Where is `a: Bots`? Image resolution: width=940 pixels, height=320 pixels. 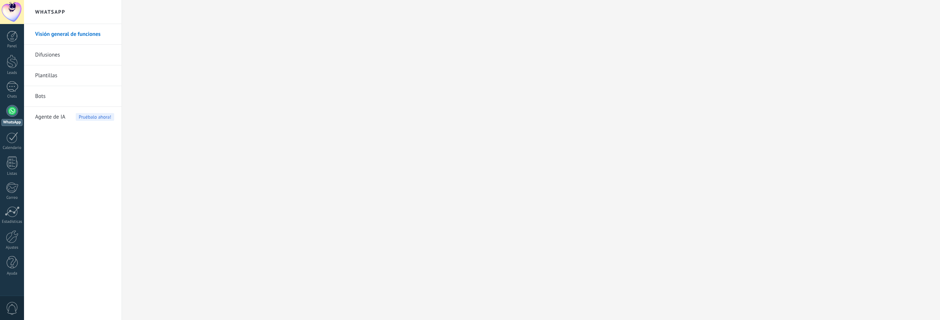 a: Bots is located at coordinates (75, 96).